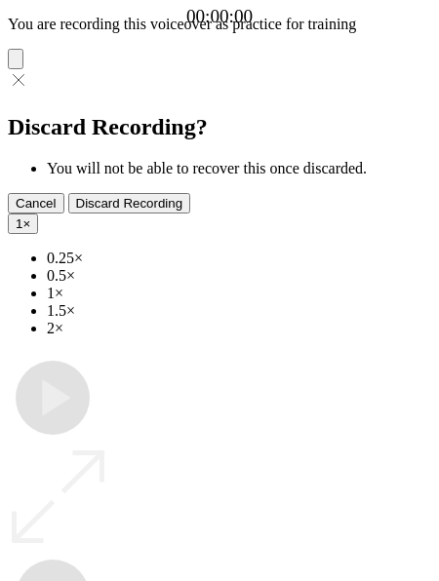 The width and height of the screenshot is (439, 581). Describe the element at coordinates (239, 258) in the screenshot. I see `li: 0.25×` at that location.